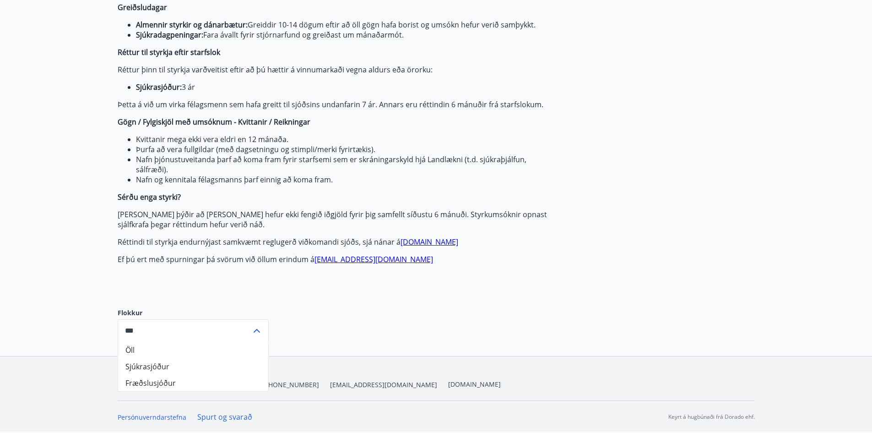 Image resolution: width=872 pixels, height=433 pixels. What do you see at coordinates (193, 350) in the screenshot?
I see `li: Öll` at bounding box center [193, 350].